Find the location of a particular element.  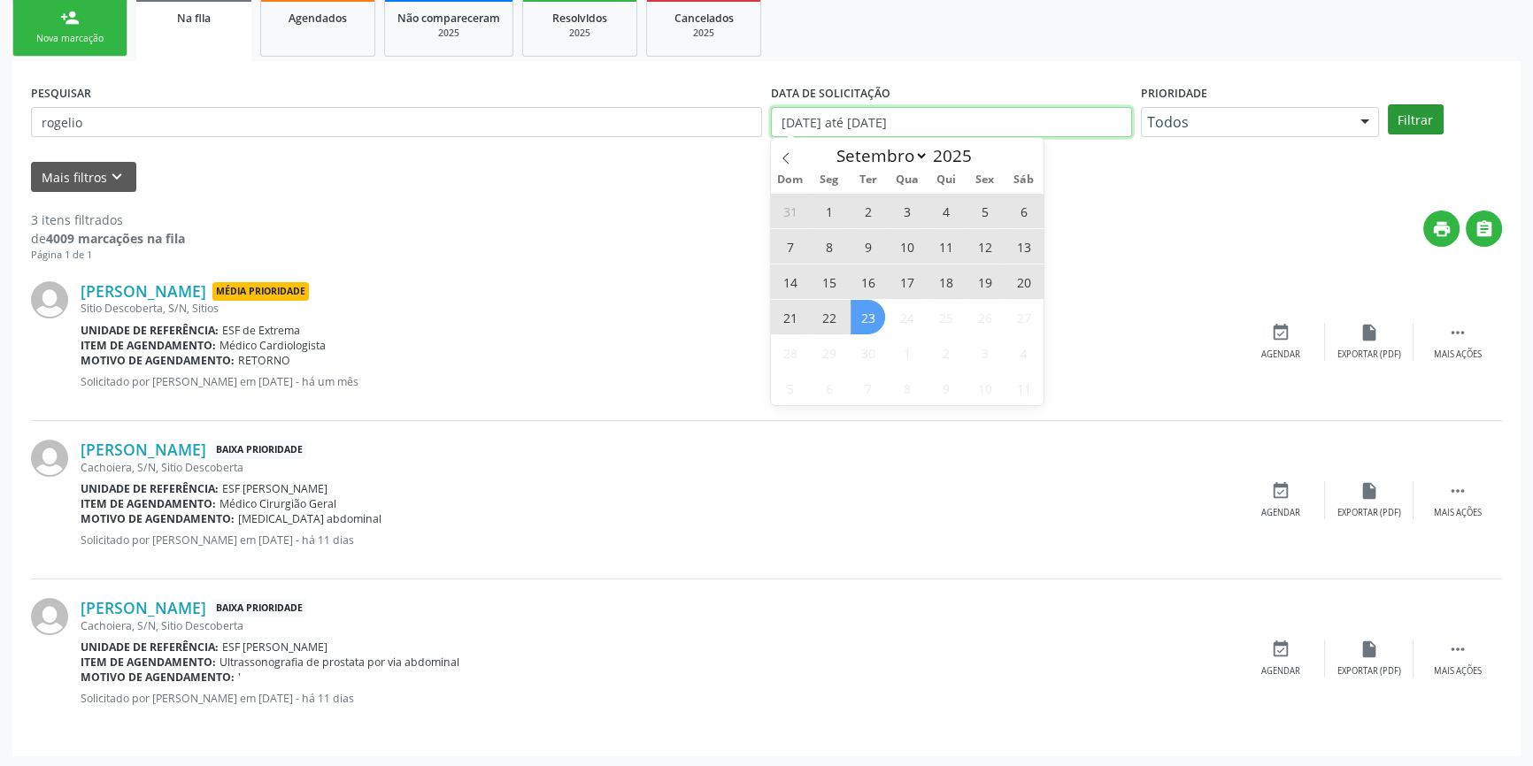

div: 3 itens filtrados is located at coordinates (108, 219).